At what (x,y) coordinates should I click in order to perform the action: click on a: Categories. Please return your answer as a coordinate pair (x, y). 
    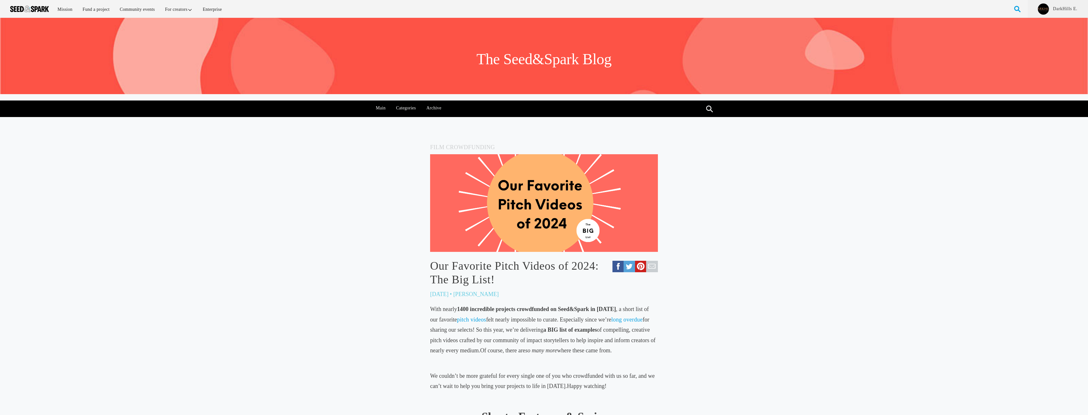
    Looking at the image, I should click on (406, 108).